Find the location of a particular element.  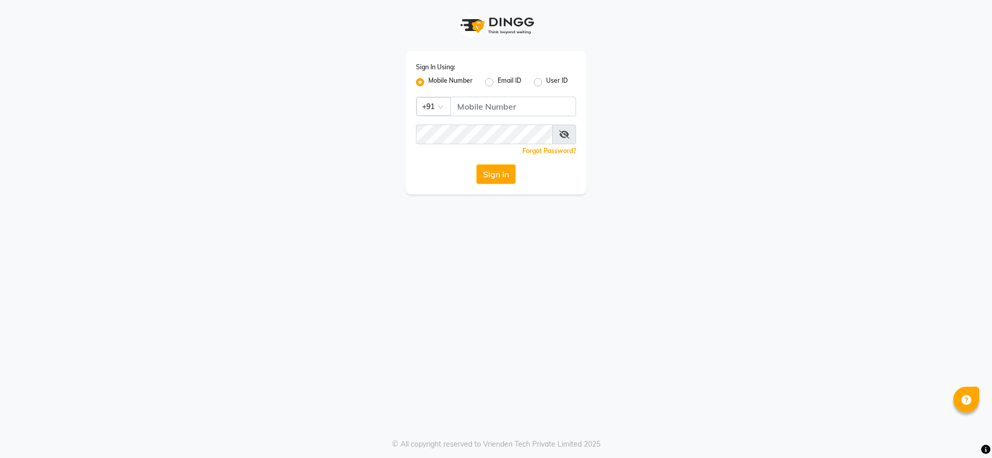

label: Email ID is located at coordinates (510, 82).